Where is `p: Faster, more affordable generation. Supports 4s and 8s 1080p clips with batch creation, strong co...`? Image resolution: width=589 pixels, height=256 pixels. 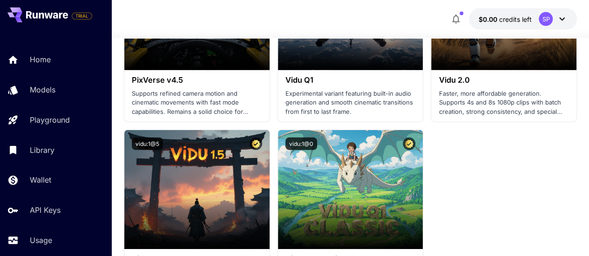 p: Faster, more affordable generation. Supports 4s and 8s 1080p clips with batch creation, strong co... is located at coordinates (503, 103).